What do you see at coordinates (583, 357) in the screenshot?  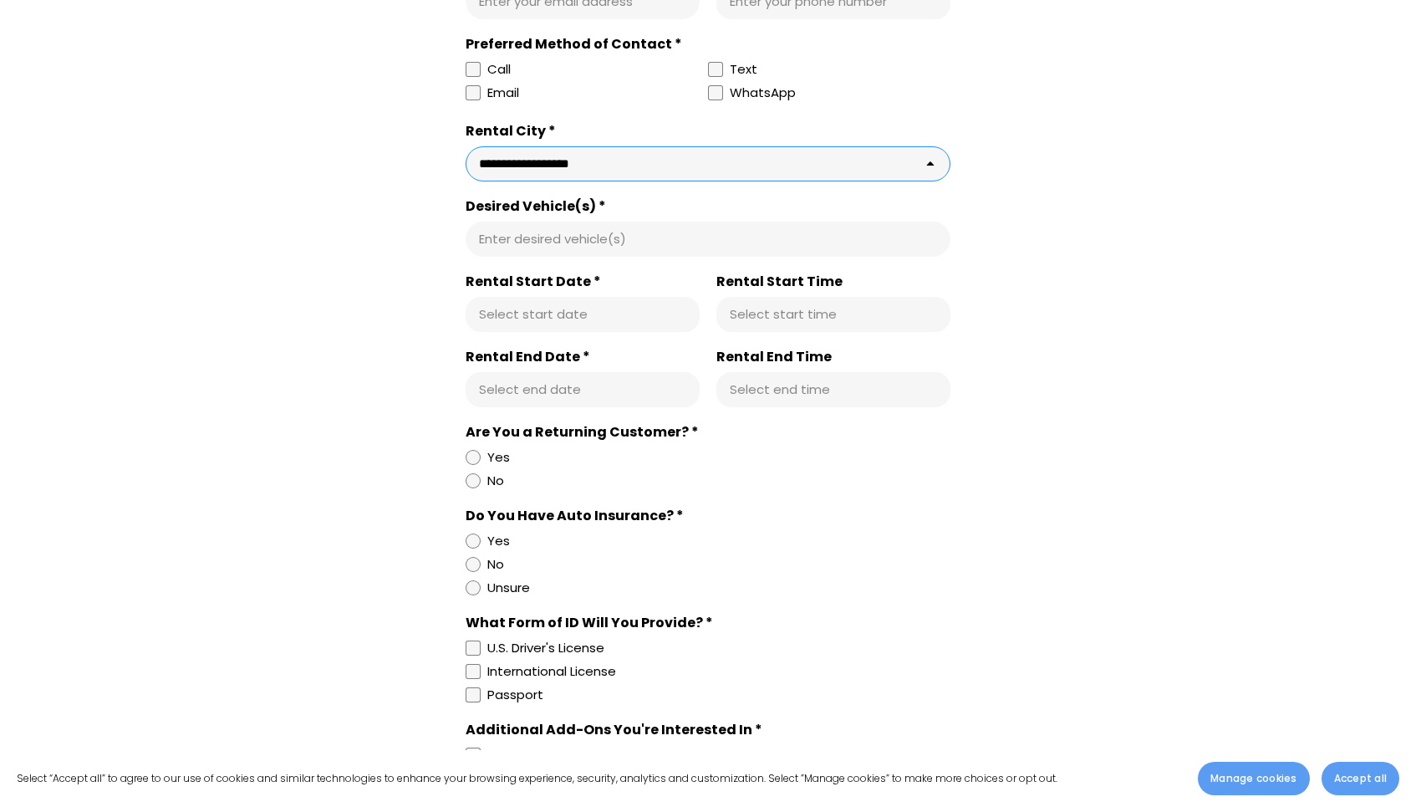 I see `label: Rental End Date *` at bounding box center [583, 357].